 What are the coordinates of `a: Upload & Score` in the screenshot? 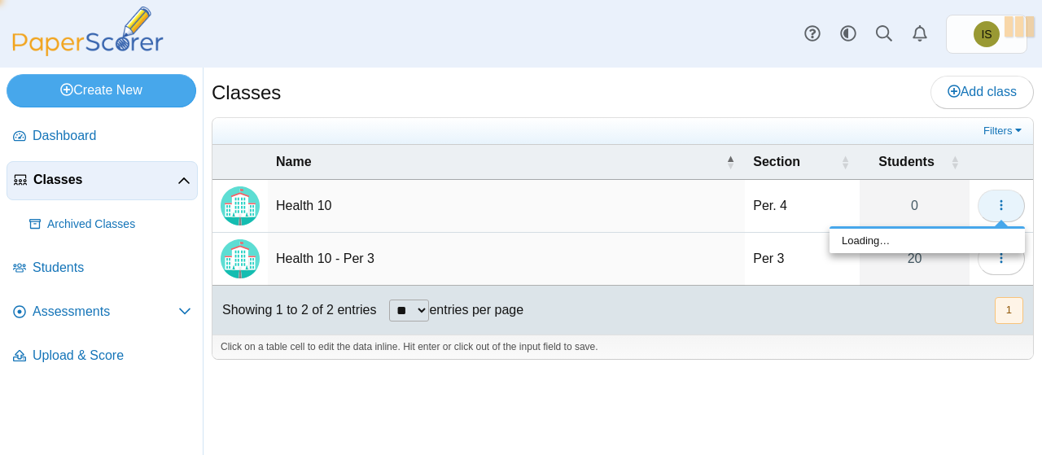 It's located at (102, 357).